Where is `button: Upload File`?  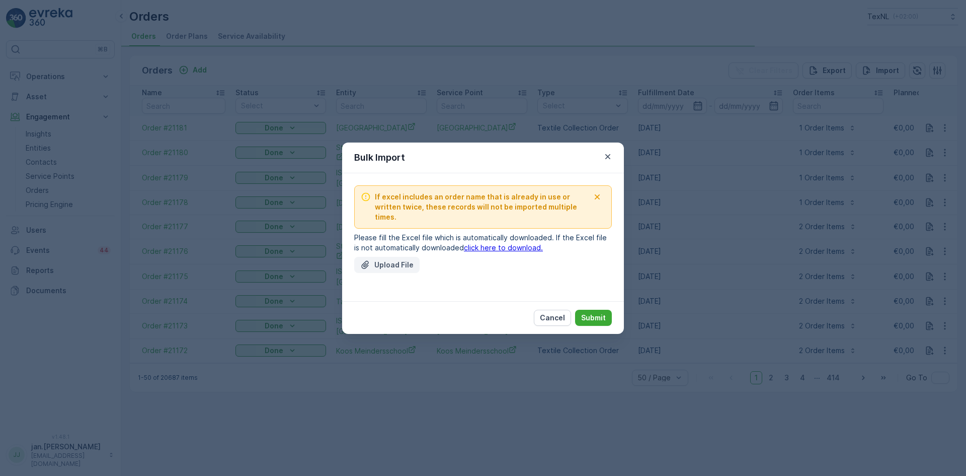
button: Upload File is located at coordinates (387, 265).